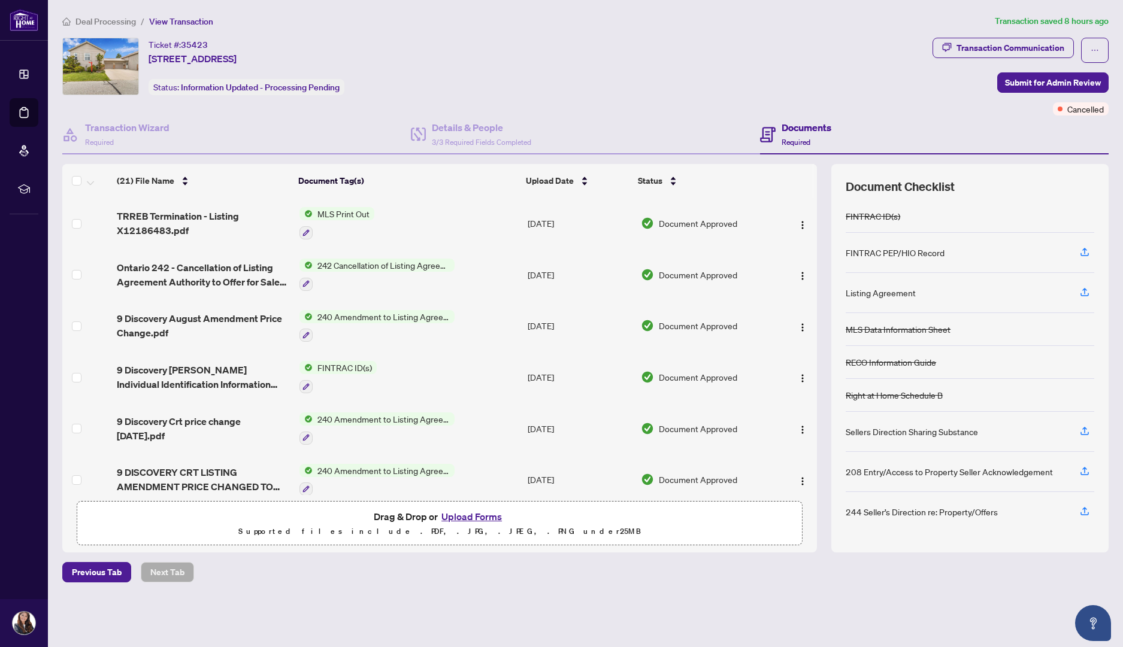 This screenshot has height=647, width=1123. What do you see at coordinates (894, 395) in the screenshot?
I see `div: Right at Home Schedule B` at bounding box center [894, 395].